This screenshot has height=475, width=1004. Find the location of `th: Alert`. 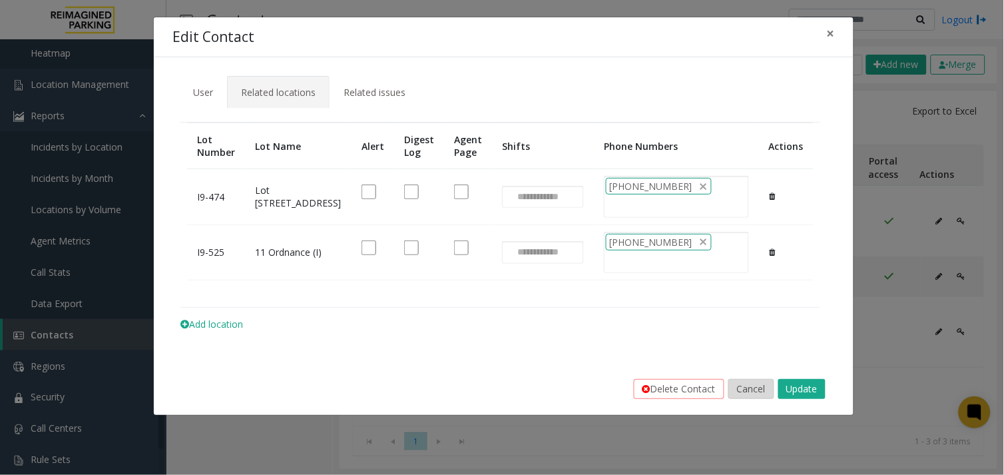

th: Alert is located at coordinates (373, 146).